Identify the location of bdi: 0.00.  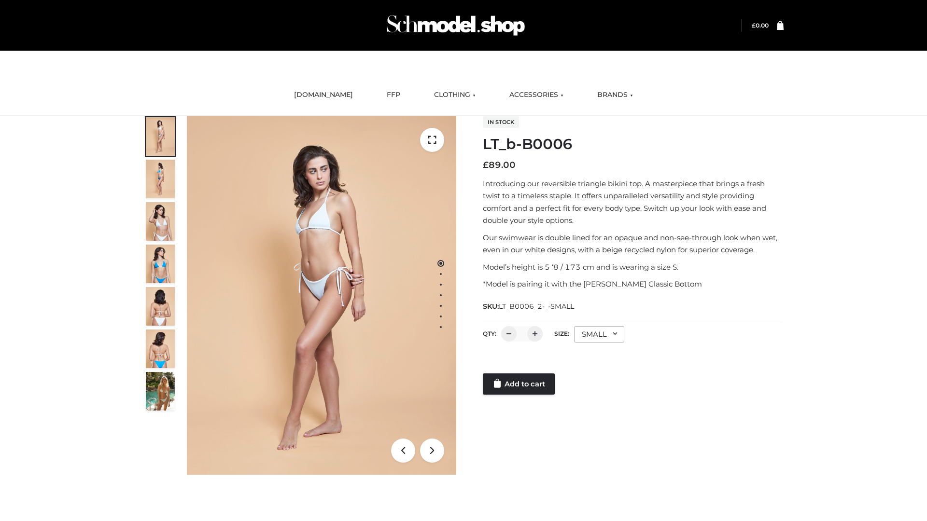
(760, 25).